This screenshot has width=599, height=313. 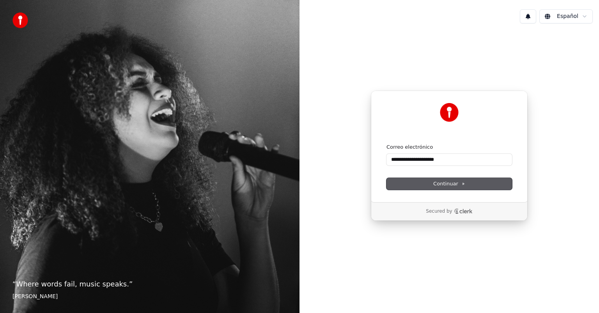 I want to click on p: “ Where words fail, music speaks. ”, so click(x=150, y=284).